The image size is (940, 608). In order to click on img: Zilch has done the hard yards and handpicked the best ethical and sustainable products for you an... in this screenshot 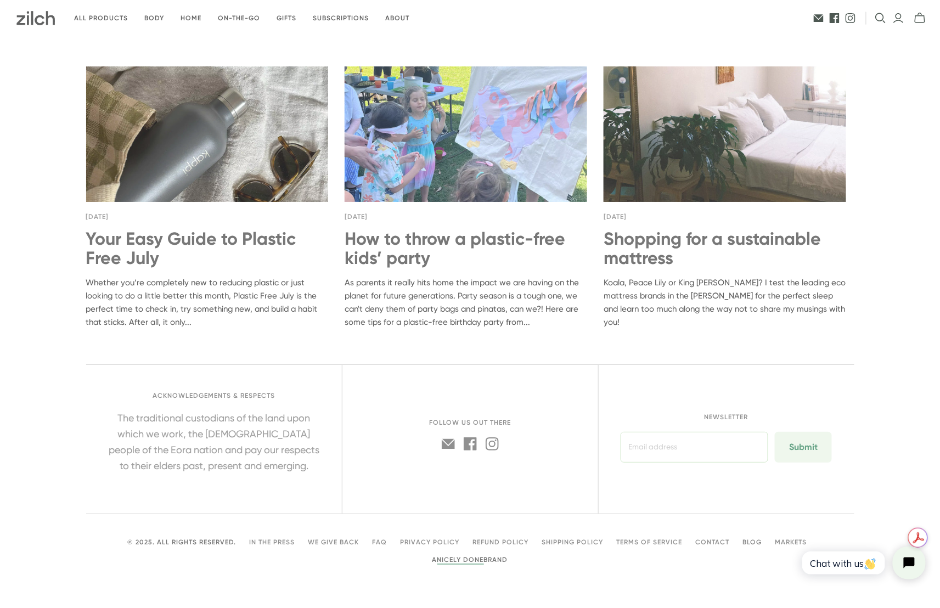, I will do `click(36, 18)`.